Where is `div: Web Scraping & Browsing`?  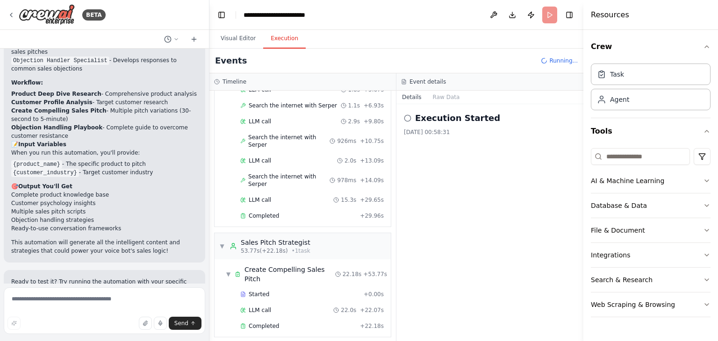 div: Web Scraping & Browsing is located at coordinates (633, 305).